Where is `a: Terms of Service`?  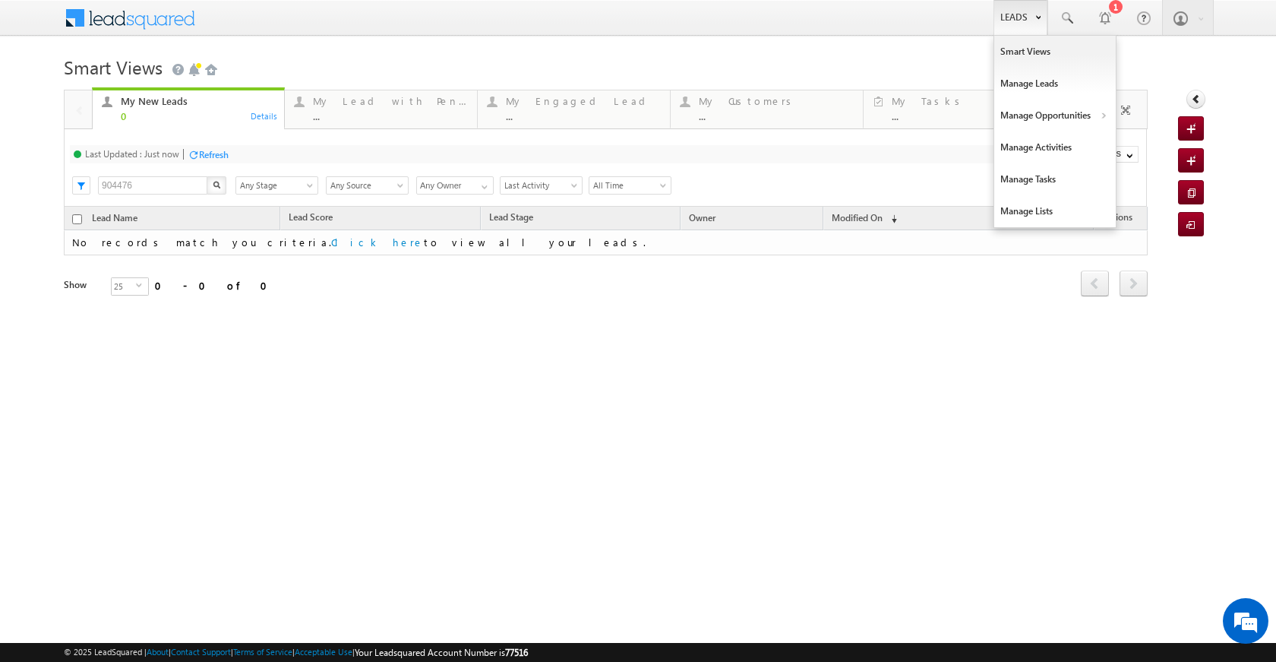 a: Terms of Service is located at coordinates (263, 651).